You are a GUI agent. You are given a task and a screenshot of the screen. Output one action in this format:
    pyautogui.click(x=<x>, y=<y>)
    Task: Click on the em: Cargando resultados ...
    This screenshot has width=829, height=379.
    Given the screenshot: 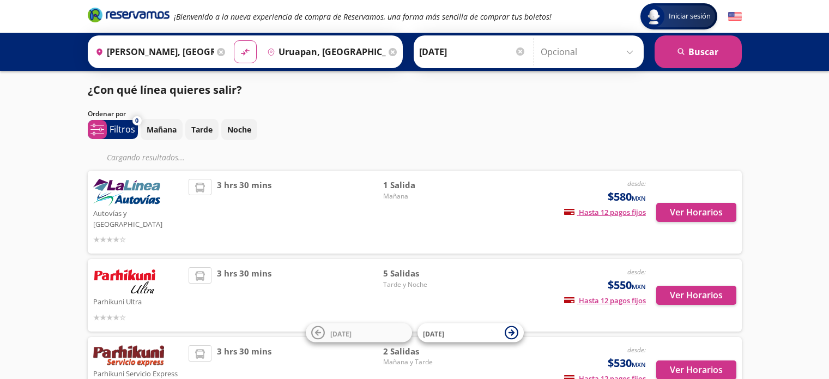 What is the action you would take?
    pyautogui.click(x=146, y=157)
    